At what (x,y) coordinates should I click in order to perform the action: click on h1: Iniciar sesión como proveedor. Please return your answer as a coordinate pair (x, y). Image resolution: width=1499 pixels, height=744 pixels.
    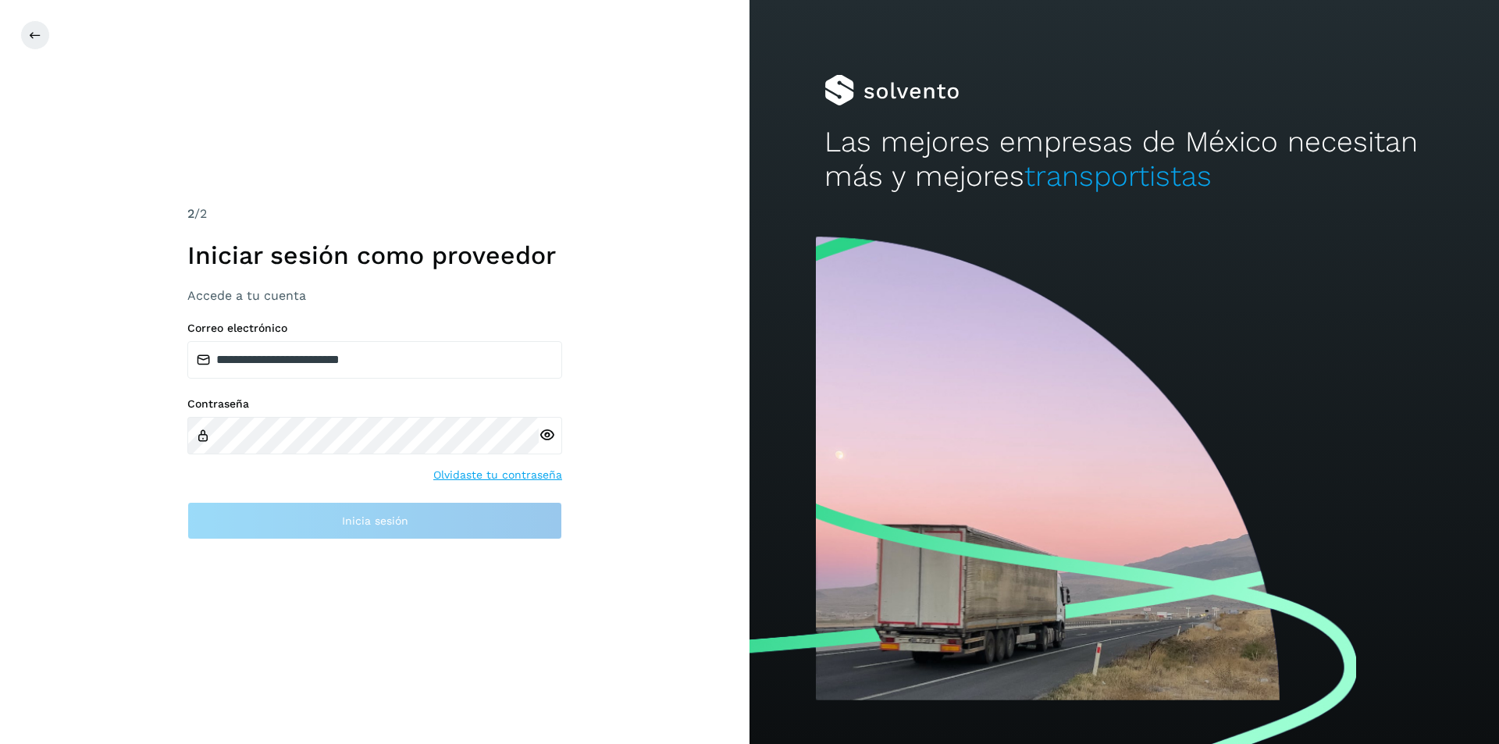
    Looking at the image, I should click on (375, 255).